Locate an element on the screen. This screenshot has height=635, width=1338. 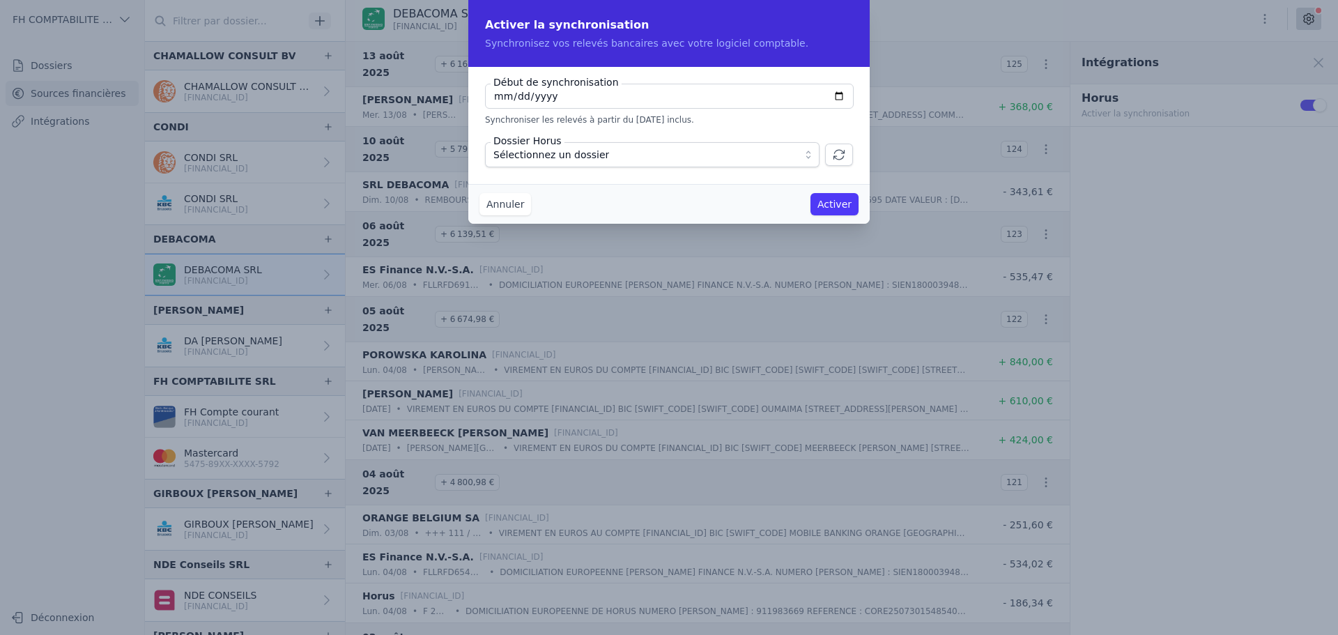
label: Début de synchronisation is located at coordinates (556, 82).